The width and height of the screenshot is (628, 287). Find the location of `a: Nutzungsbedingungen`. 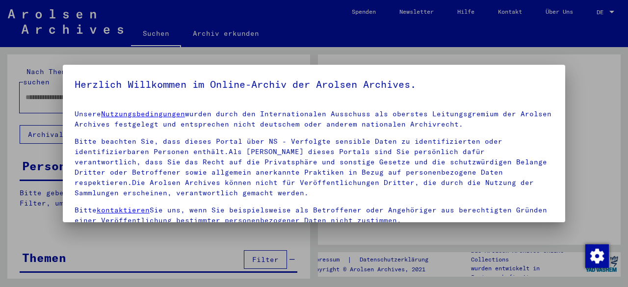

a: Nutzungsbedingungen is located at coordinates (143, 114).